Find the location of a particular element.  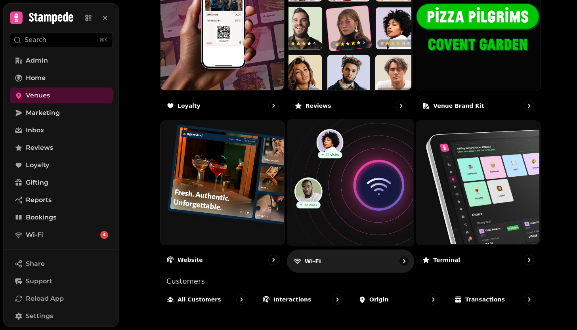

span: Gifting is located at coordinates (37, 183).